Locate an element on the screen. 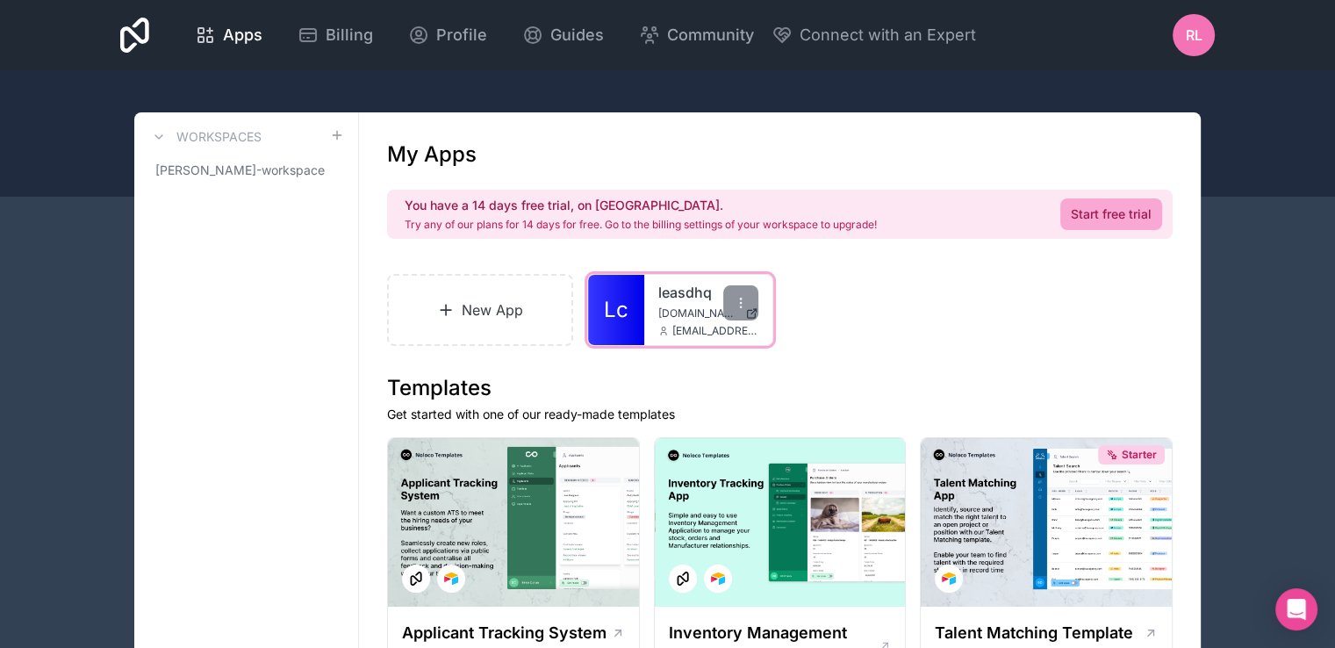 The image size is (1335, 648). span: Community is located at coordinates (710, 35).